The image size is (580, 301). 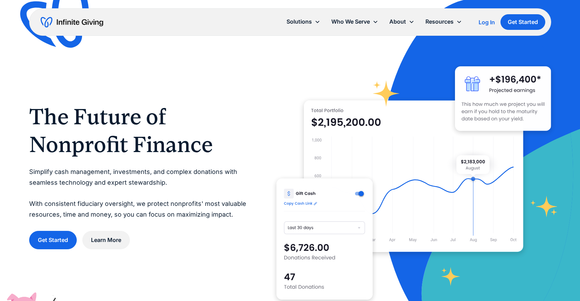 I want to click on div: Log In, so click(x=486, y=22).